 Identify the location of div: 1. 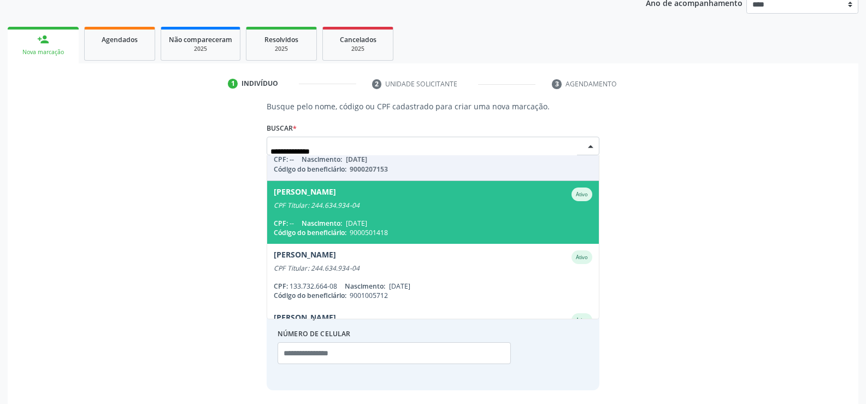
(233, 84).